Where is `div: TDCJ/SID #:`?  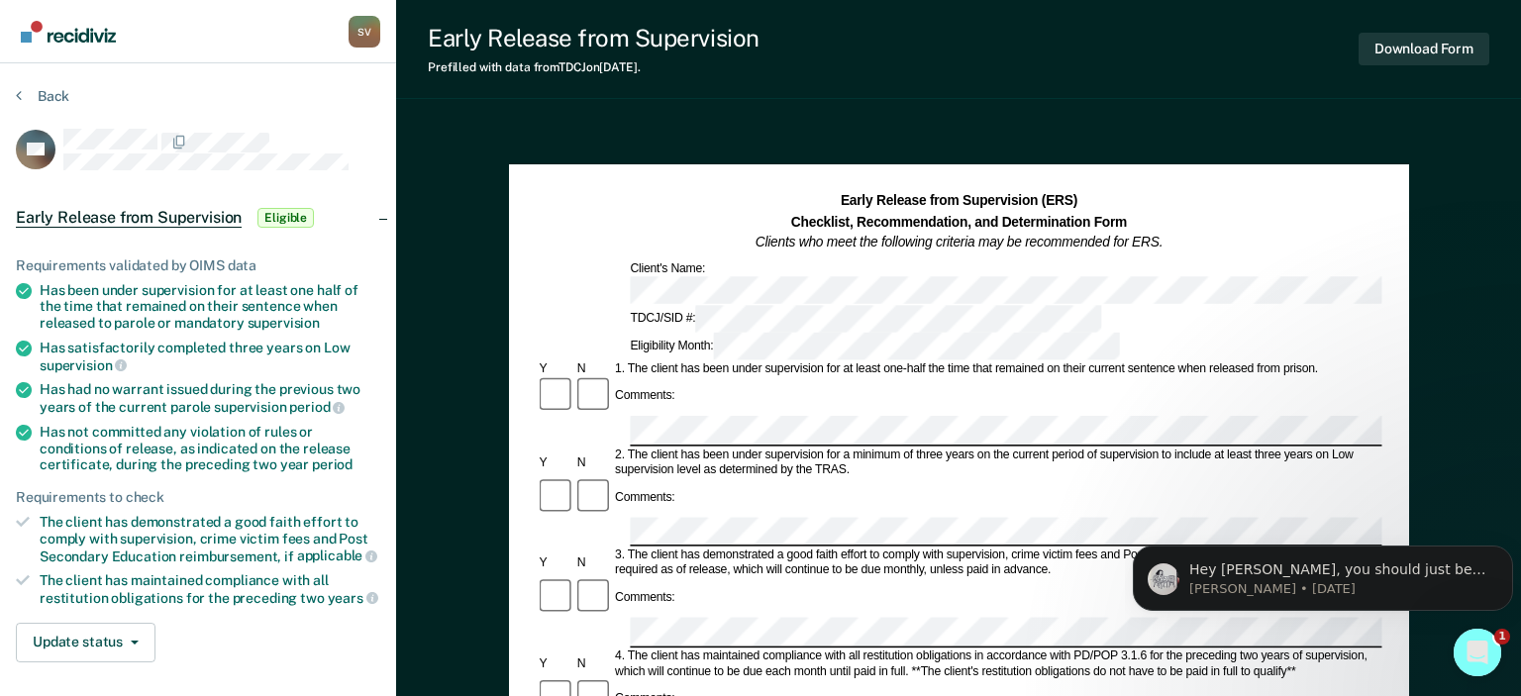
div: TDCJ/SID #: is located at coordinates (865, 319).